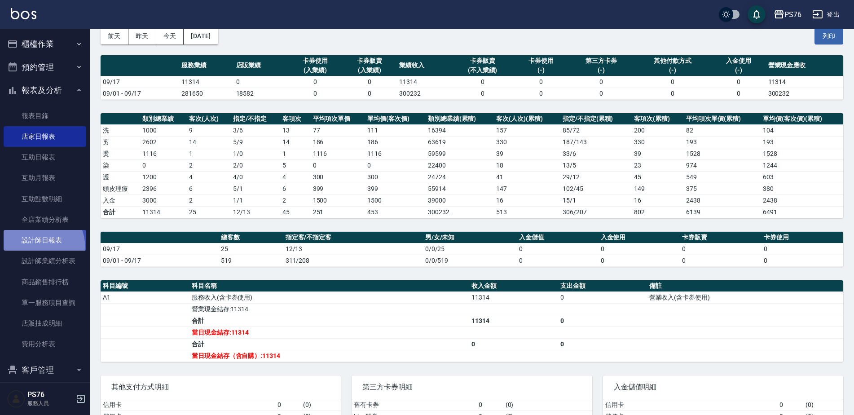  I want to click on button: 預約管理, so click(45, 67).